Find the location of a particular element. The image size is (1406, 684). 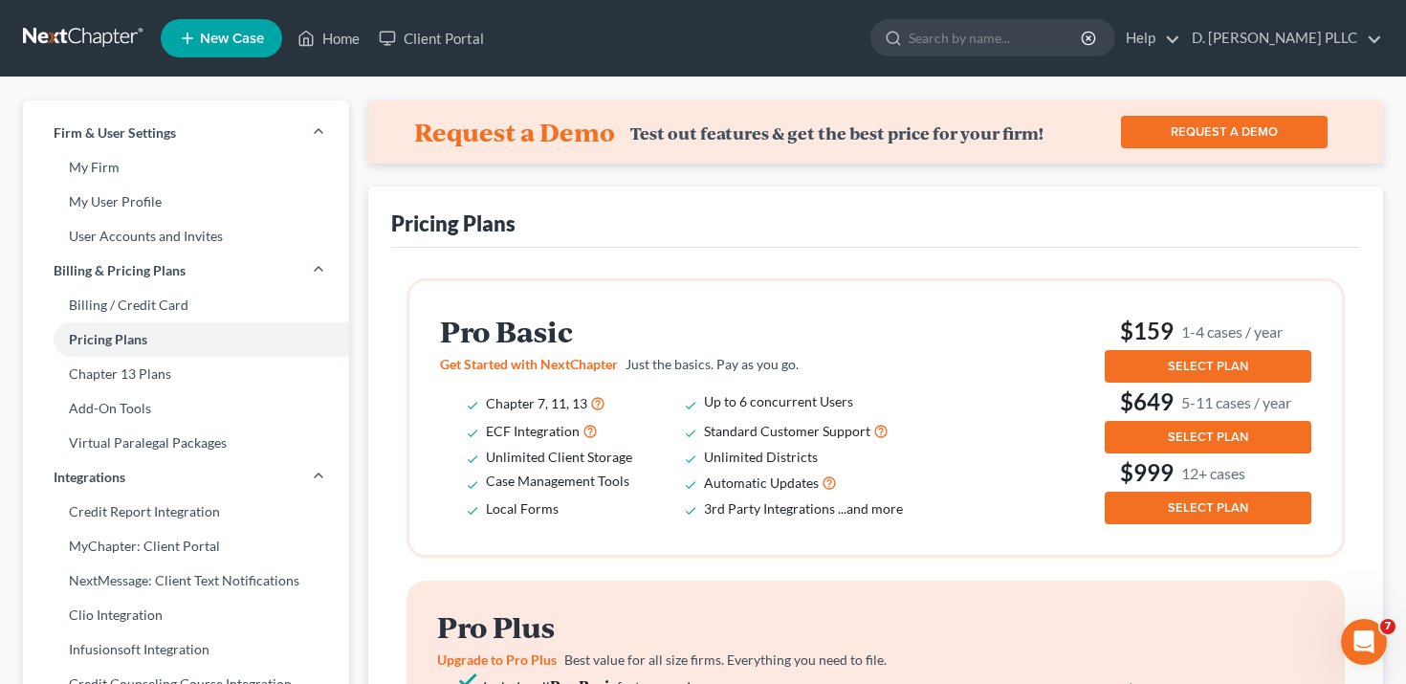

a: Infusionsoft Integration is located at coordinates (186, 650).